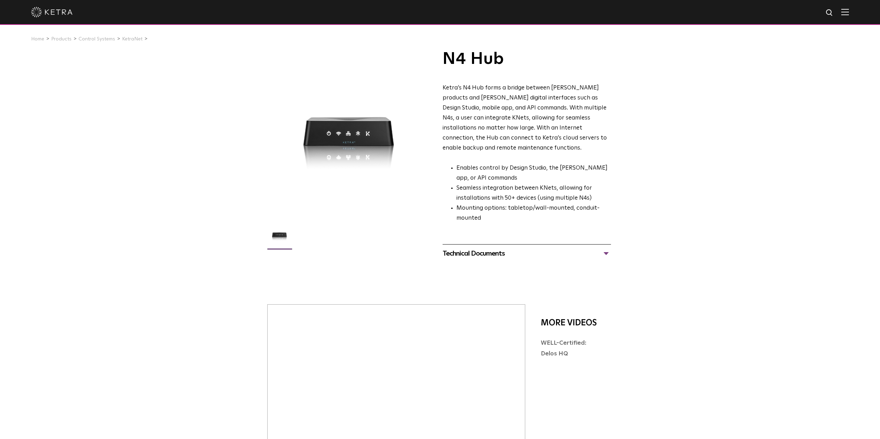 The height and width of the screenshot is (439, 880). What do you see at coordinates (572, 323) in the screenshot?
I see `div: More Videos` at bounding box center [572, 323].